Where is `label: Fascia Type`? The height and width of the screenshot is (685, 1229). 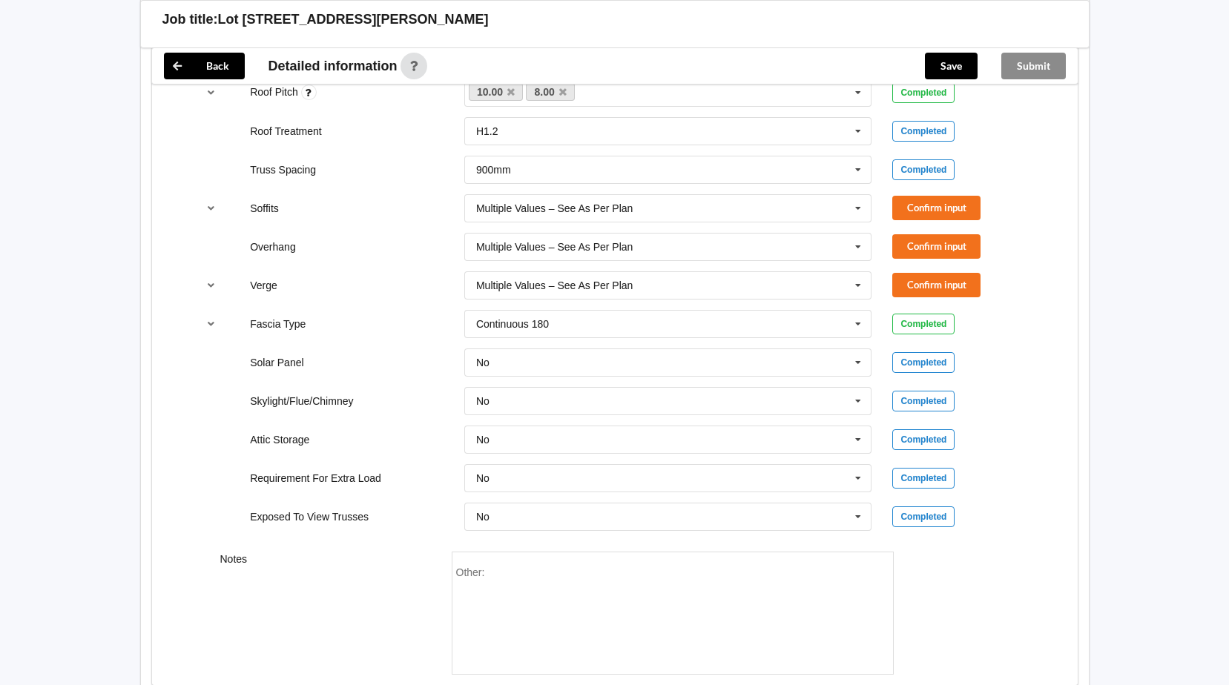 label: Fascia Type is located at coordinates (277, 324).